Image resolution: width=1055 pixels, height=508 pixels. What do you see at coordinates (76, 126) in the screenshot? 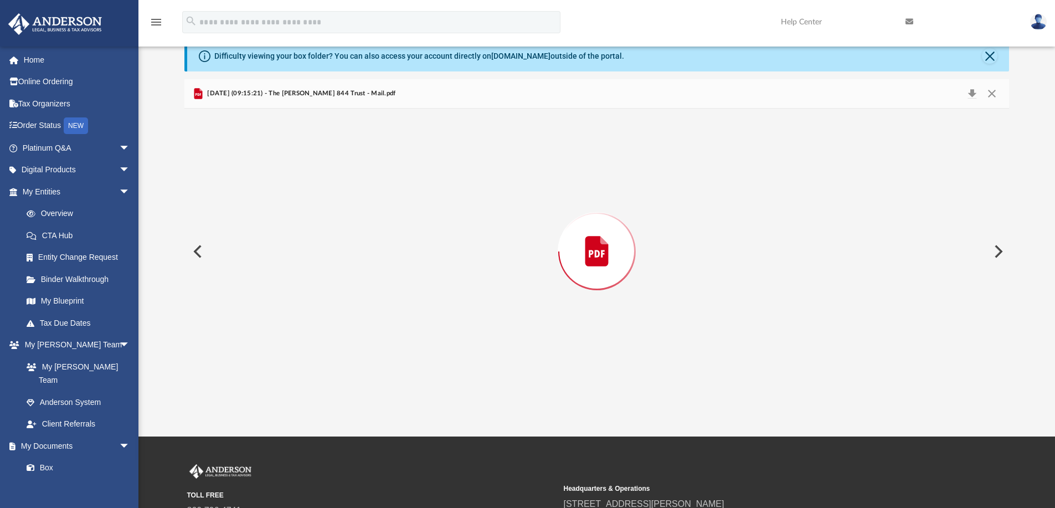
I see `div: NEW` at bounding box center [76, 126].